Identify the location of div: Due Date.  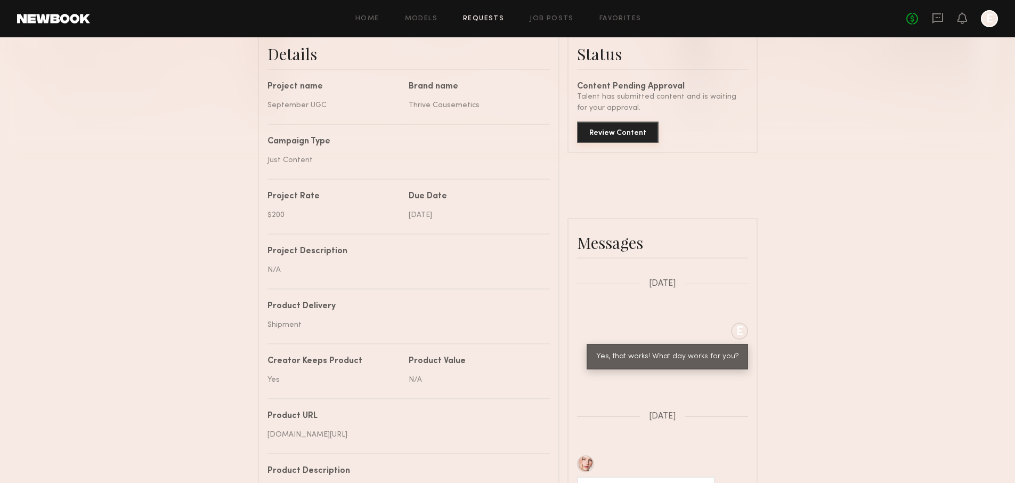
(475, 197).